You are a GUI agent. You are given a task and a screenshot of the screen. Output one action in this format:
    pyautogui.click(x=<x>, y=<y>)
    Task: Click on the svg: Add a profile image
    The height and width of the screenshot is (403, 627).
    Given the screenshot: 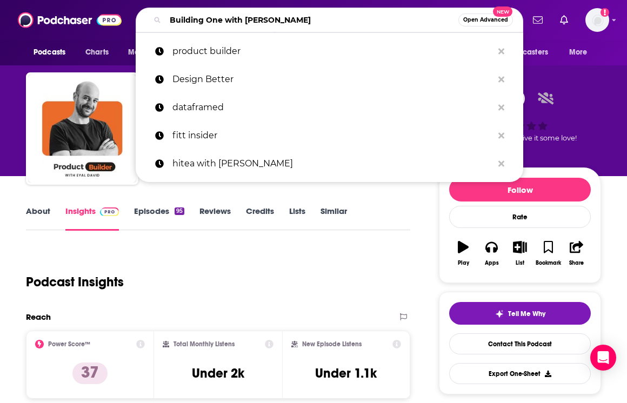 What is the action you would take?
    pyautogui.click(x=604, y=12)
    